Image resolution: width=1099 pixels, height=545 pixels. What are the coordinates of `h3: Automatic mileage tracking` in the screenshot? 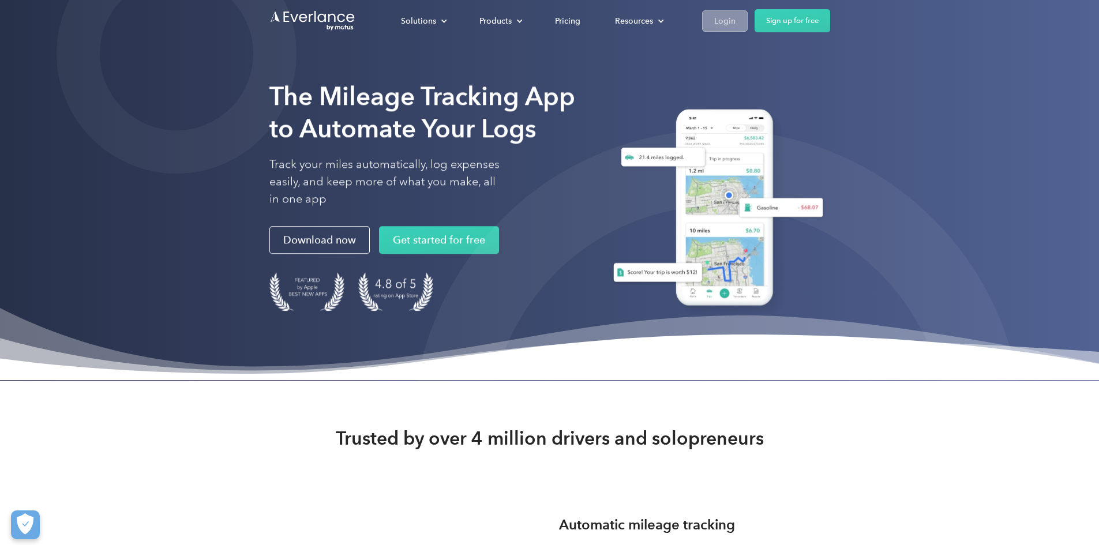 It's located at (647, 525).